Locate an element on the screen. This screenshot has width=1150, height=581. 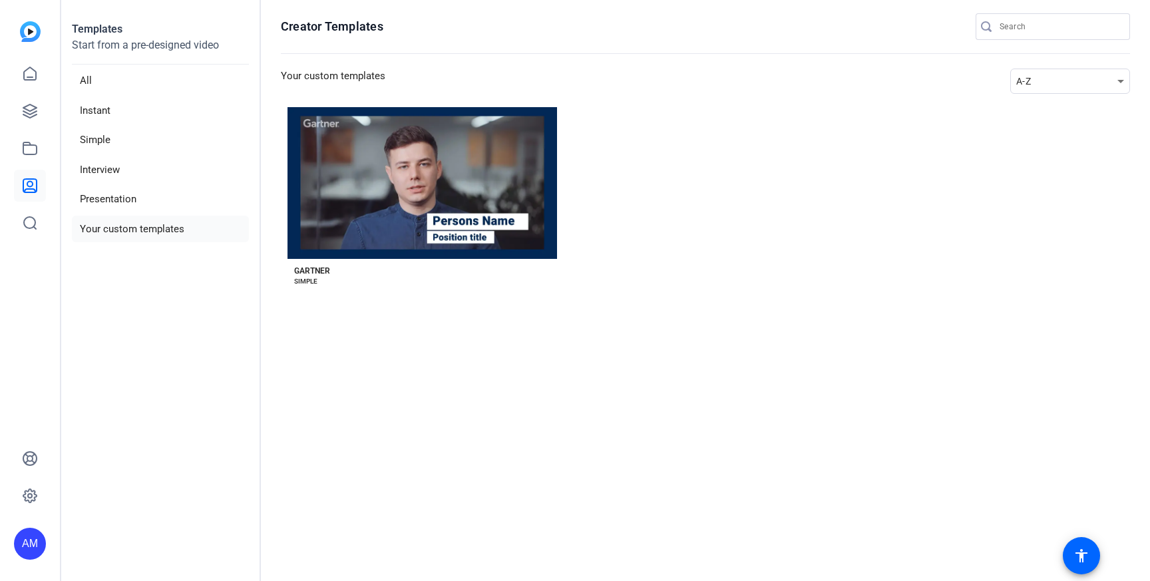
li: Interview is located at coordinates (160, 170).